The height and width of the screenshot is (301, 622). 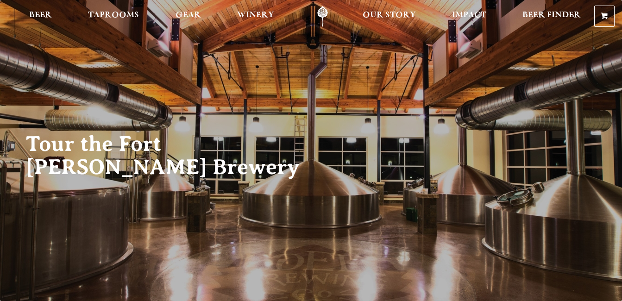 What do you see at coordinates (188, 15) in the screenshot?
I see `span: Gear` at bounding box center [188, 15].